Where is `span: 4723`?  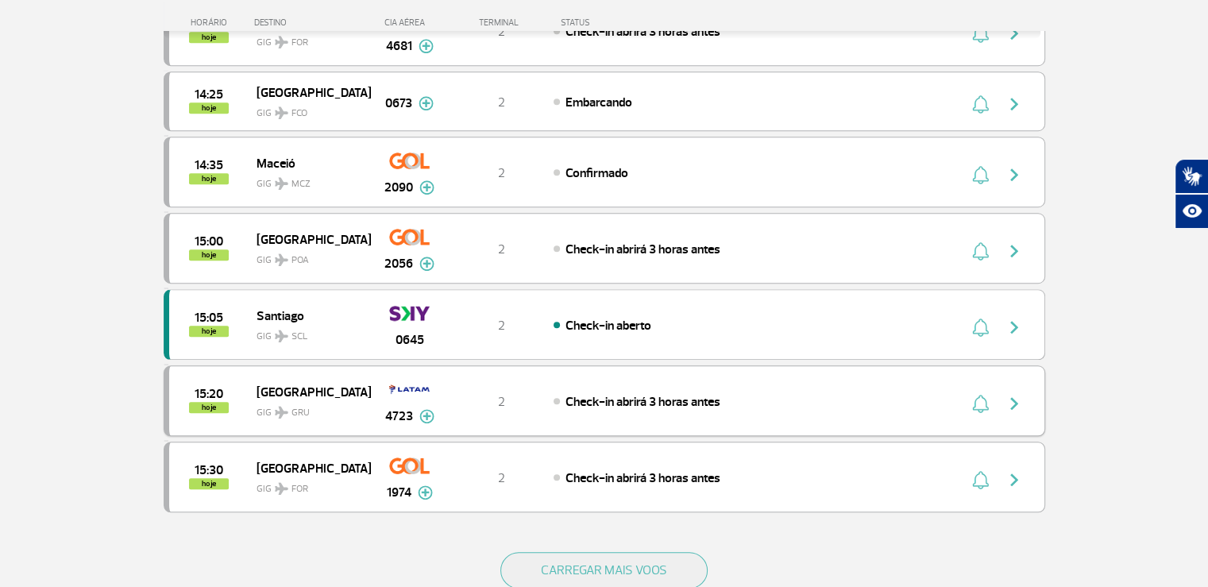 span: 4723 is located at coordinates (399, 416).